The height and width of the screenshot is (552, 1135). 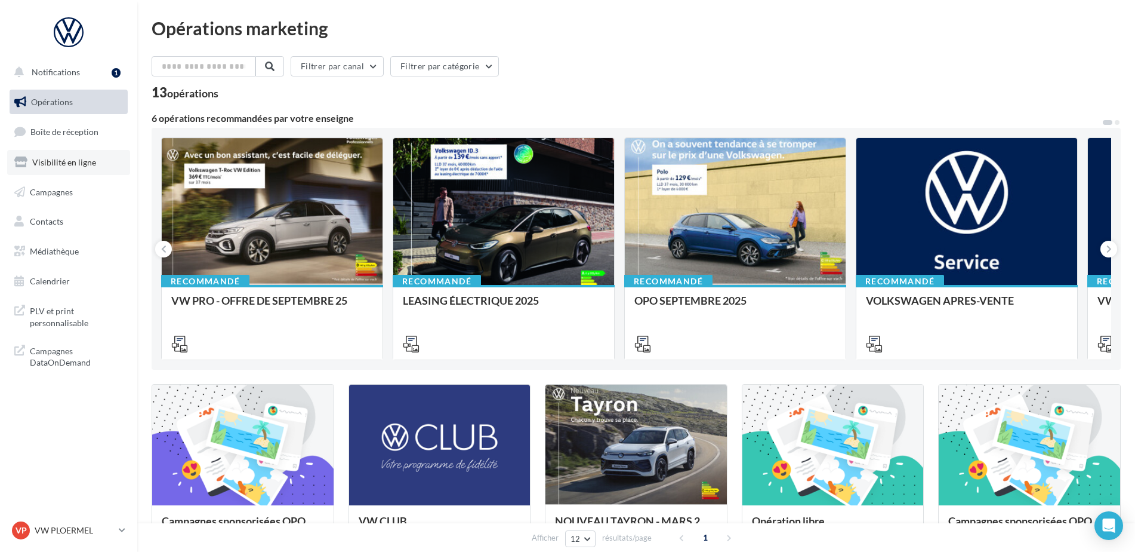 What do you see at coordinates (735, 306) in the screenshot?
I see `div: OPO SEPTEMBRE 2025` at bounding box center [735, 306].